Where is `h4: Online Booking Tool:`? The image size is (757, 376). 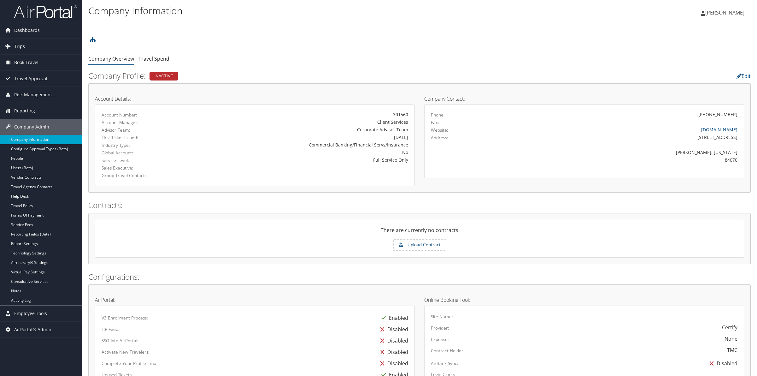
h4: Online Booking Tool: is located at coordinates (584, 300).